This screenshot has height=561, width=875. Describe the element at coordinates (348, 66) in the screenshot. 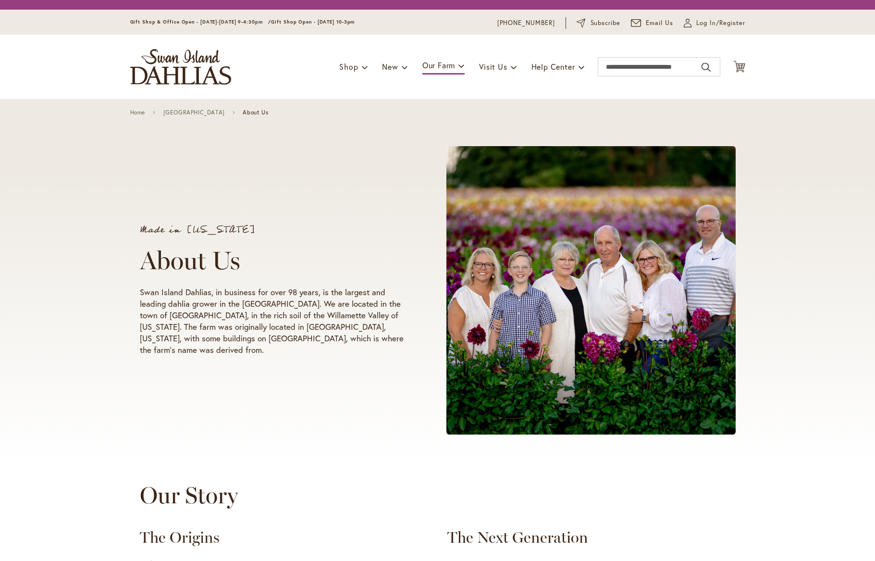

I see `span: Shop` at that location.